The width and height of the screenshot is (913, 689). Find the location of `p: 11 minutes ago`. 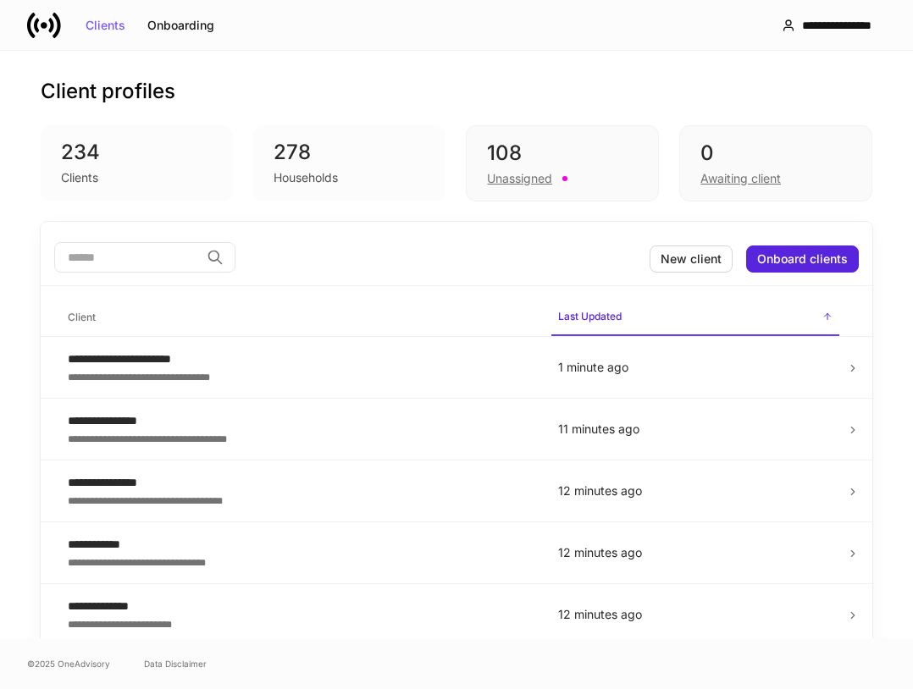

p: 11 minutes ago is located at coordinates (695, 429).